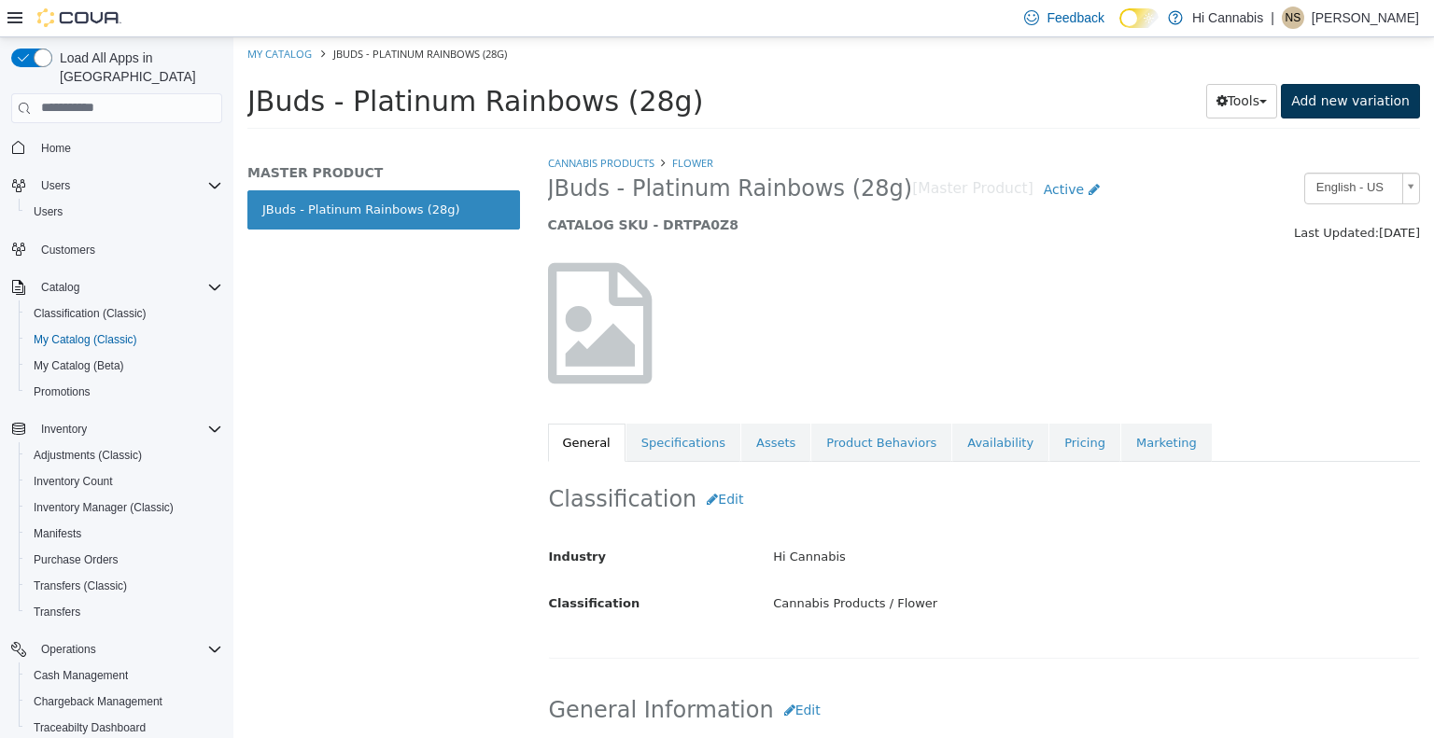 This screenshot has height=738, width=1434. I want to click on span: Active, so click(830, 152).